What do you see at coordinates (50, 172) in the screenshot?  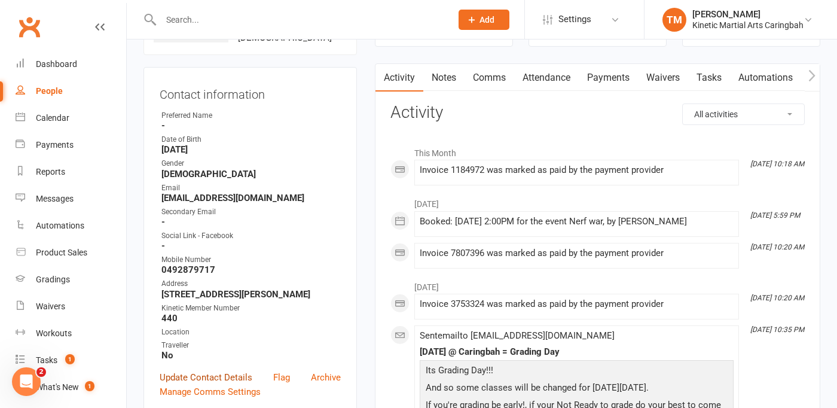 I see `div: Reports` at bounding box center [50, 172].